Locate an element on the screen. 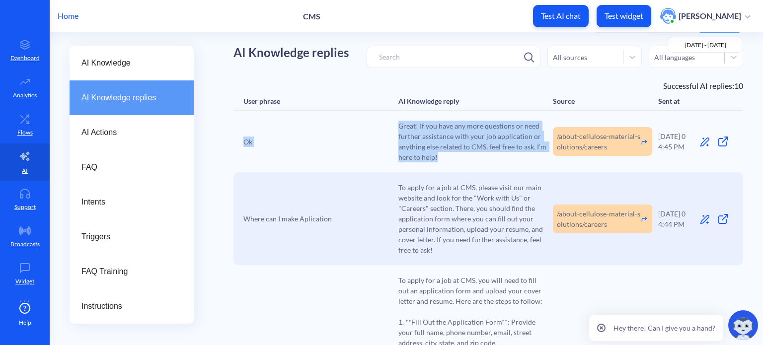 The image size is (763, 345). p: Dashboard is located at coordinates (25, 58).